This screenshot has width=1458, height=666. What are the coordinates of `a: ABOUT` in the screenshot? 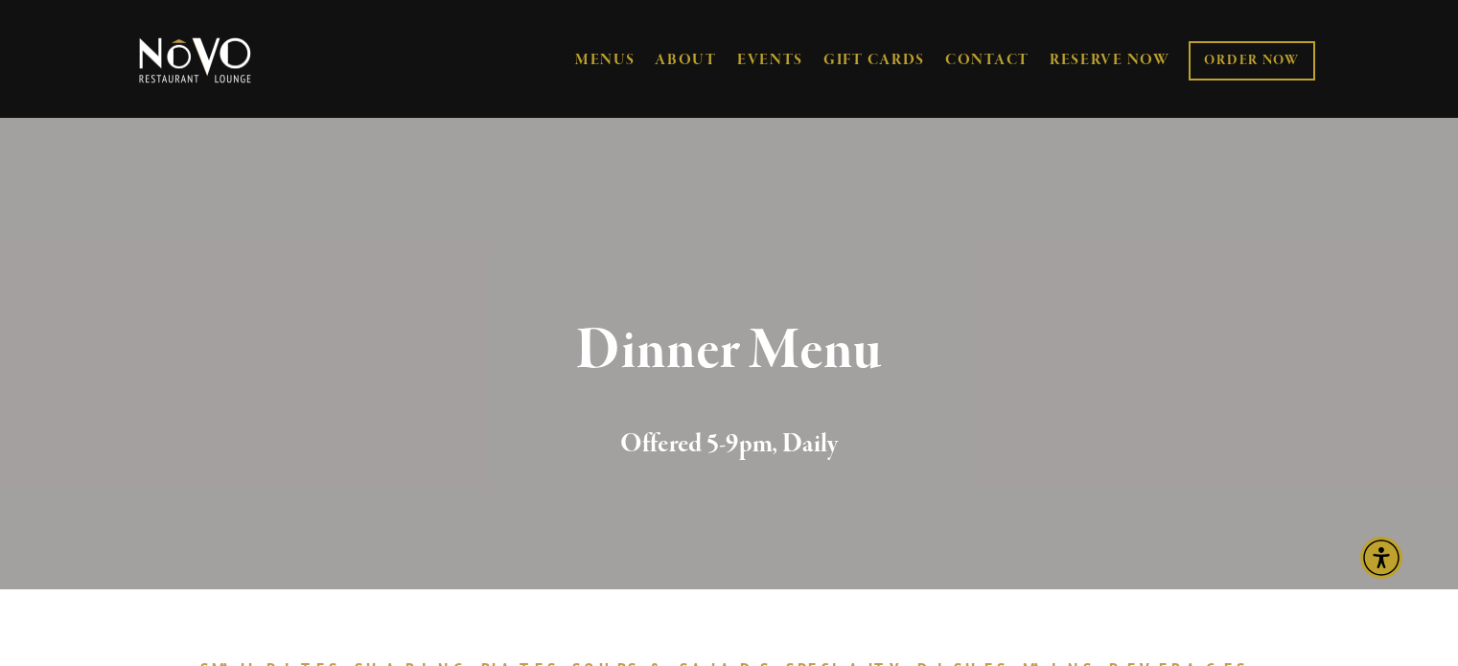 It's located at (685, 60).